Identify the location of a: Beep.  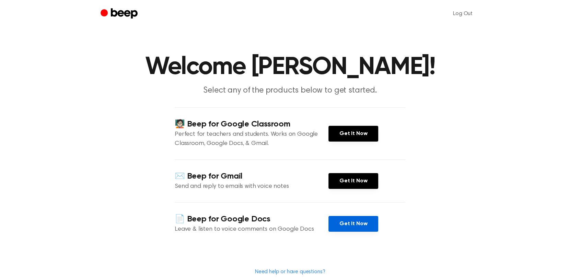
(120, 14).